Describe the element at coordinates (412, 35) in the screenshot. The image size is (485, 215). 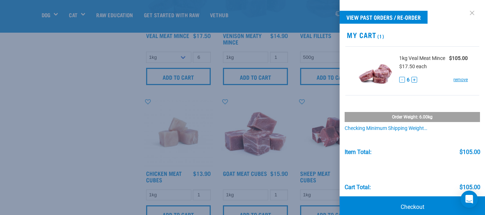
I see `h2: My Cart` at that location.